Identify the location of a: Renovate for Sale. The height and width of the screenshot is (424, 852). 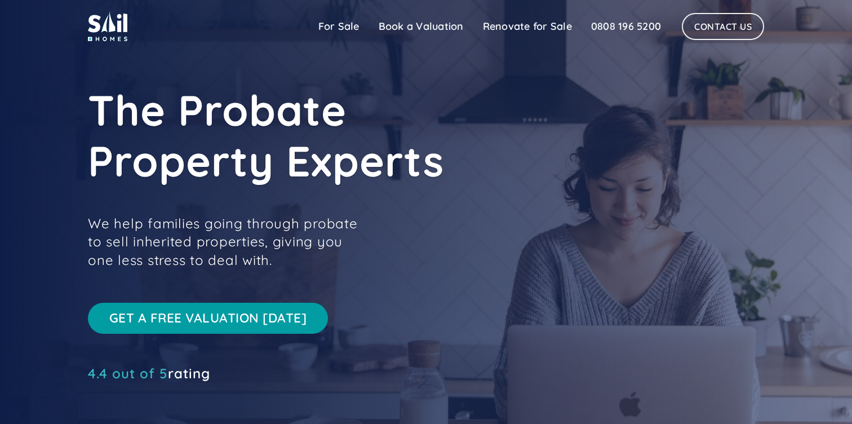
(527, 26).